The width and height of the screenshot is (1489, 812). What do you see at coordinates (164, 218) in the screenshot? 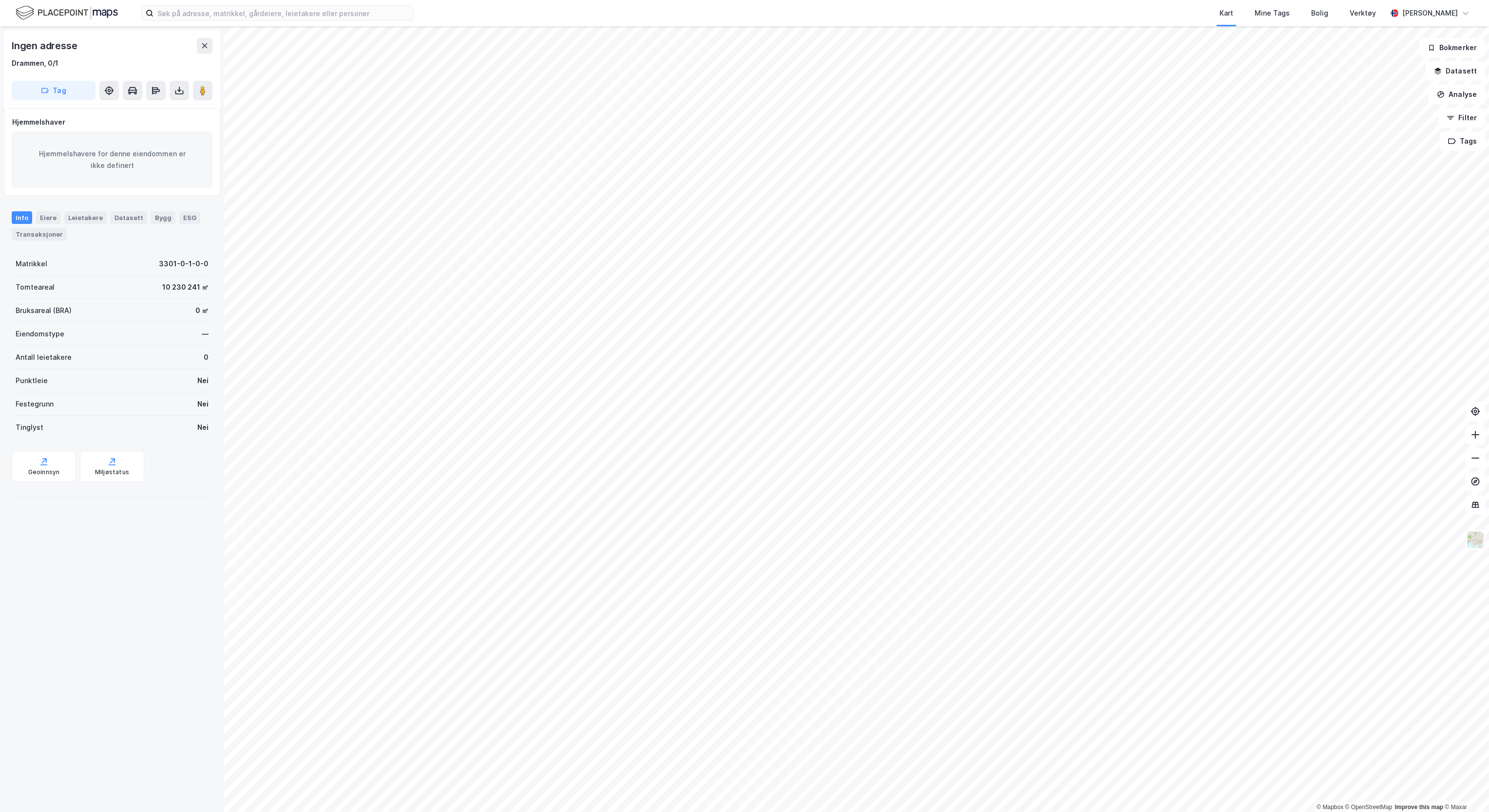
I see `div: Bygg` at bounding box center [164, 218].